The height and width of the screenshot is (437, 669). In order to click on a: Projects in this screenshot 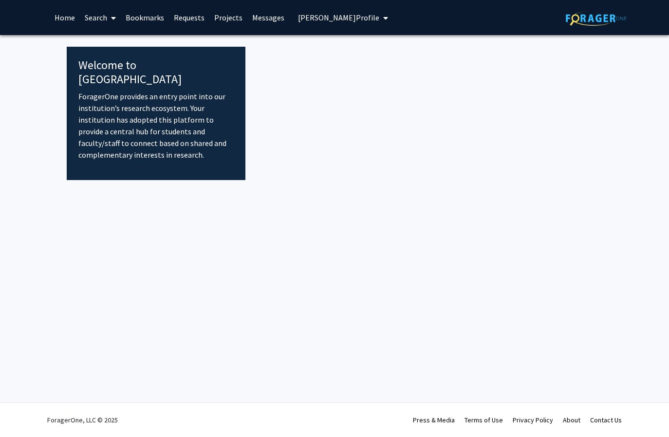, I will do `click(228, 18)`.